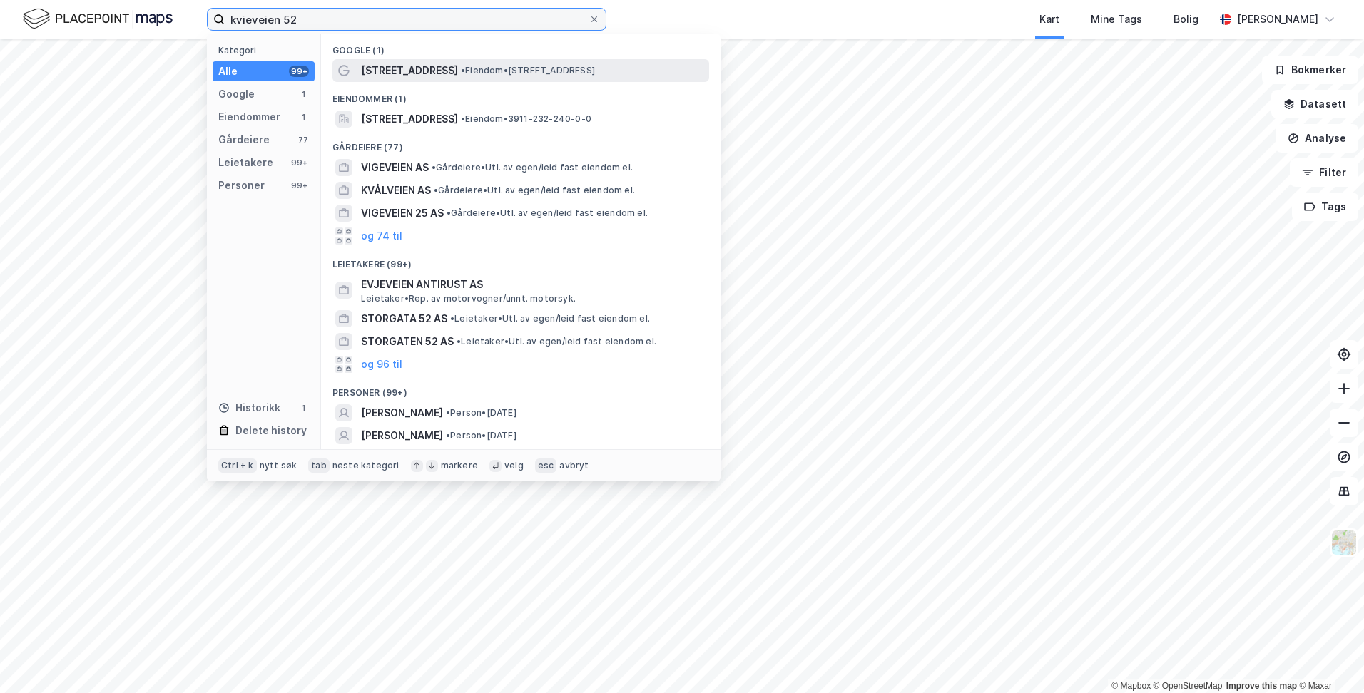 This screenshot has height=693, width=1364. What do you see at coordinates (521, 46) in the screenshot?
I see `div: Google (1)` at bounding box center [521, 46].